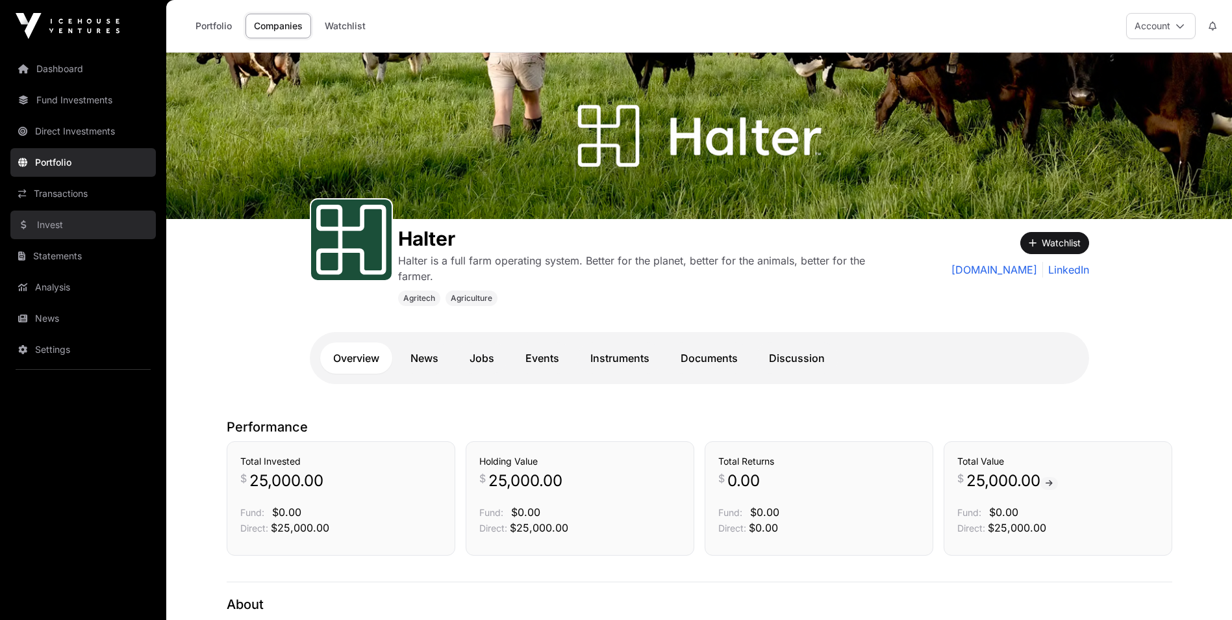  What do you see at coordinates (482, 358) in the screenshot?
I see `a: Jobs` at bounding box center [482, 358].